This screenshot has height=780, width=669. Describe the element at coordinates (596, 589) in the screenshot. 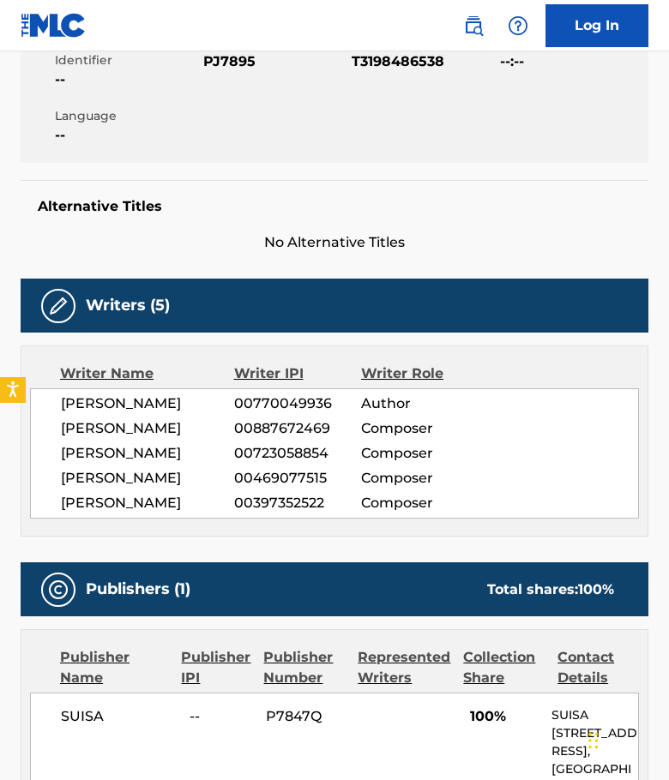

I see `span: 100 %` at that location.